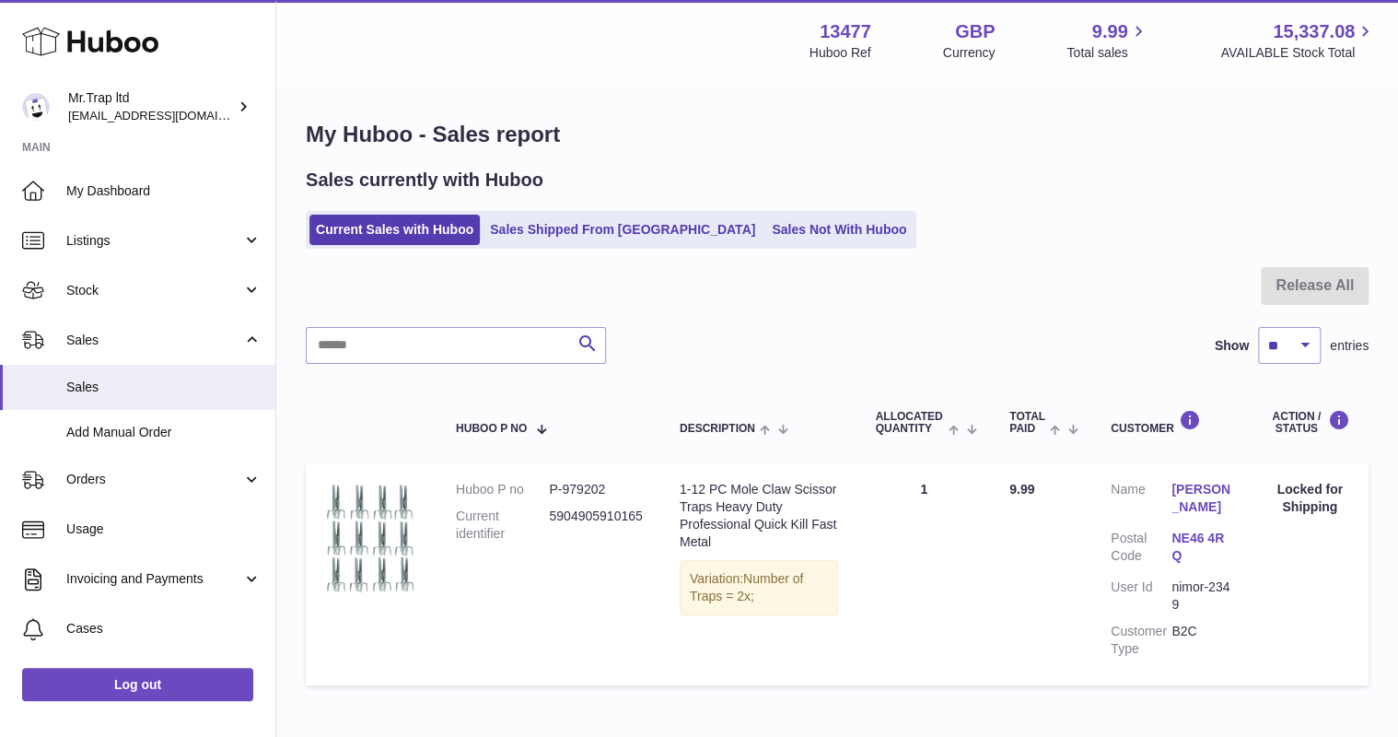 This screenshot has height=737, width=1398. Describe the element at coordinates (837, 134) in the screenshot. I see `h1: My Huboo - Sales report` at that location.